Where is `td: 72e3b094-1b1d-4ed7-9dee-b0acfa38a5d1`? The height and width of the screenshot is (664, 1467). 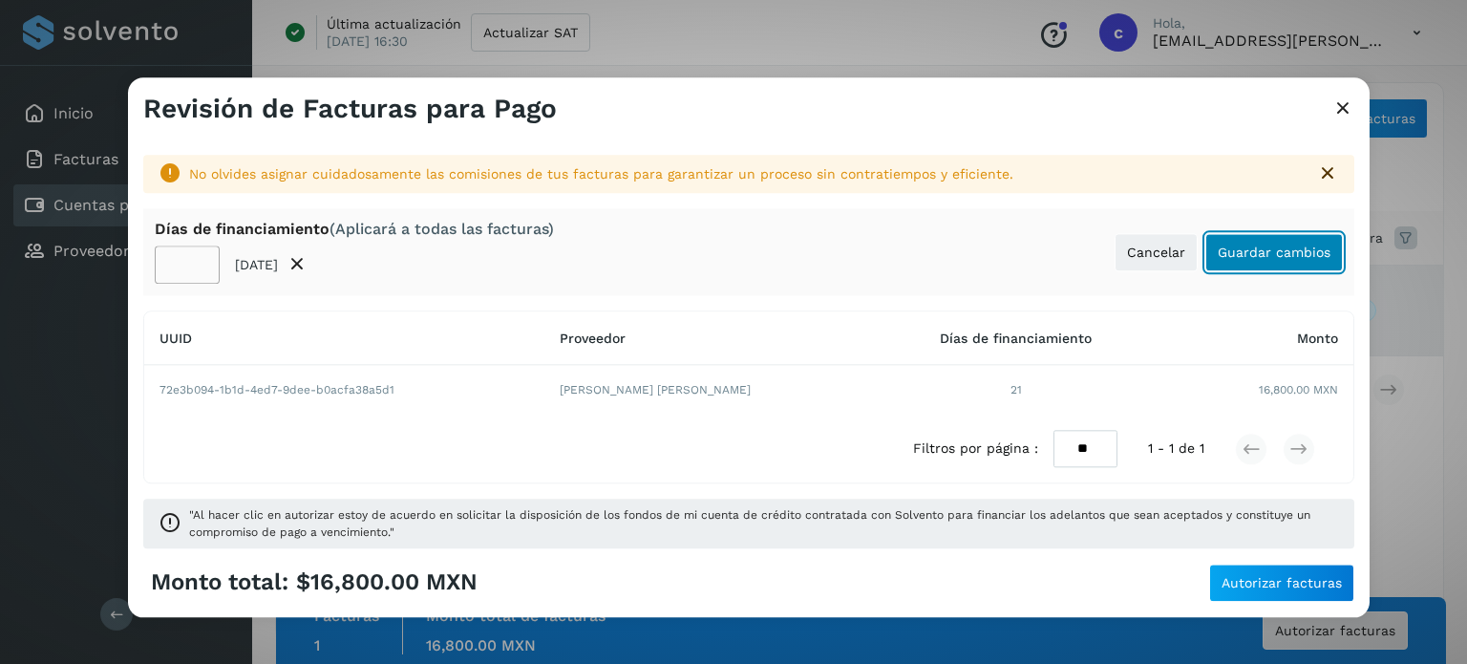 td: 72e3b094-1b1d-4ed7-9dee-b0acfa38a5d1 is located at coordinates (344, 391).